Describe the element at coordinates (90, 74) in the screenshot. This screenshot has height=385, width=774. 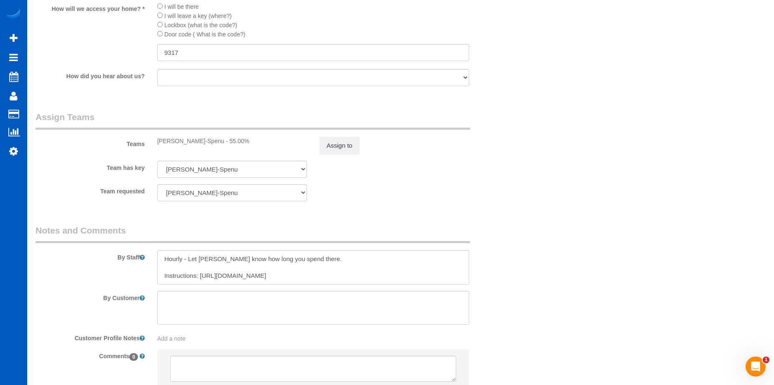
I see `label: How did you hear about us?` at that location.